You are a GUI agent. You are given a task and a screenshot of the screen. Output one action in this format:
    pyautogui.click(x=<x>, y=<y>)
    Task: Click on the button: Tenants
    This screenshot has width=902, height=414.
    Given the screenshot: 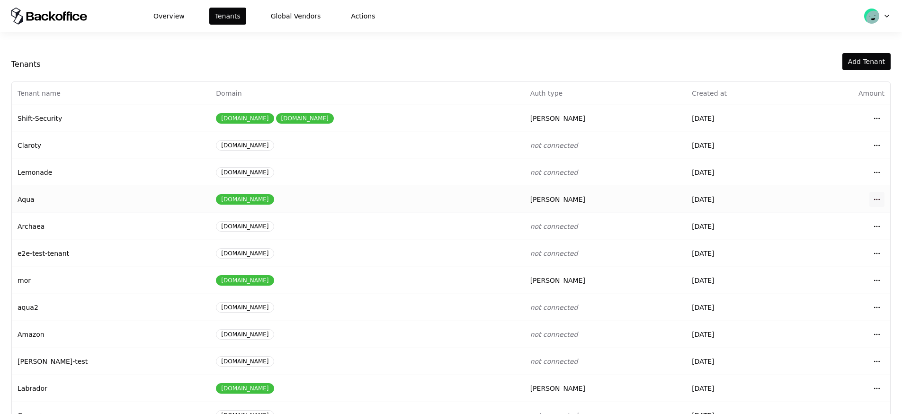 What is the action you would take?
    pyautogui.click(x=228, y=16)
    